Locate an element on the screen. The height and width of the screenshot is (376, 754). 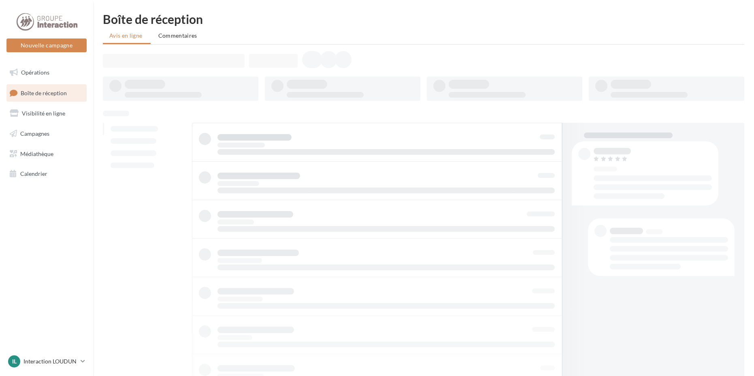
span: Calendrier is located at coordinates (34, 173).